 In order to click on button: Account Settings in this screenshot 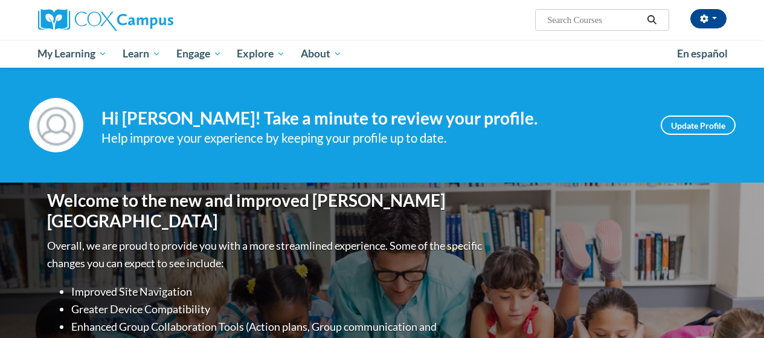, I will do `click(709, 19)`.